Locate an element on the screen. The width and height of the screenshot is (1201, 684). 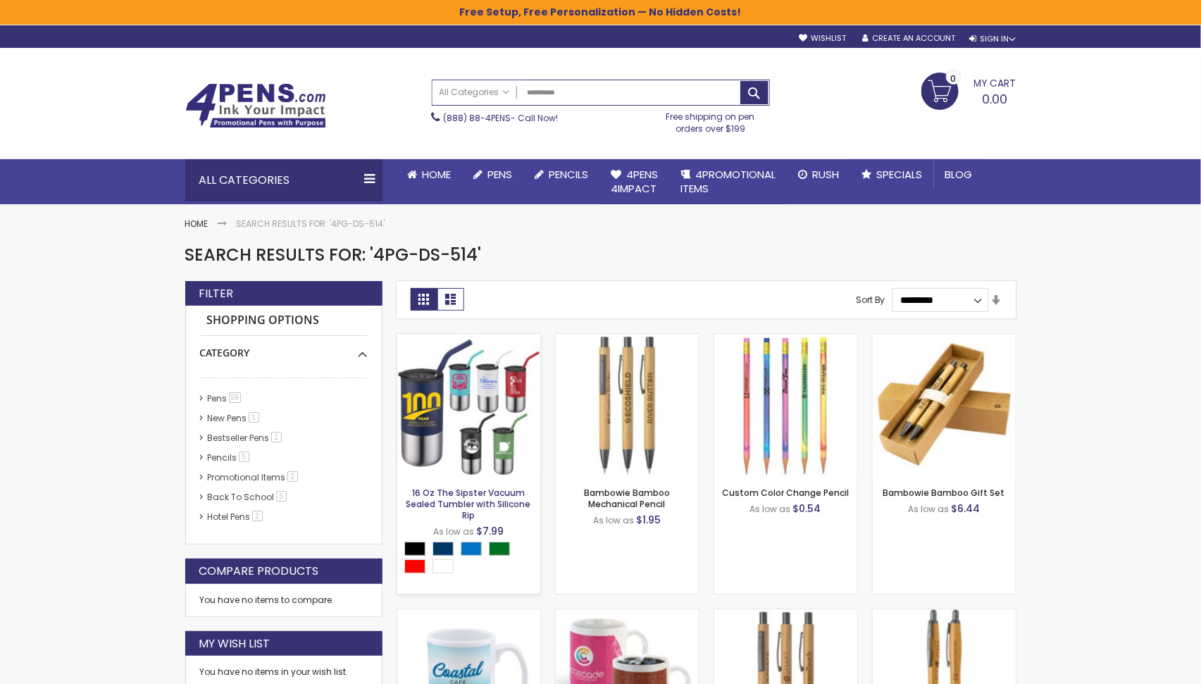
a: Promotional Items2 is located at coordinates (254, 477).